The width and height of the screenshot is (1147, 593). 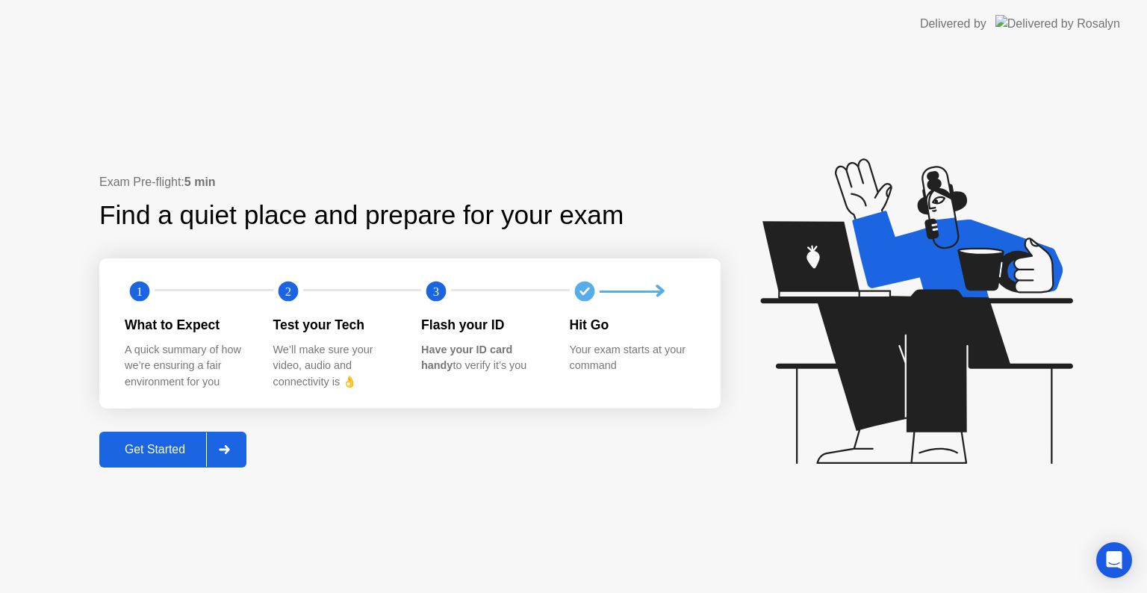 What do you see at coordinates (410, 182) in the screenshot?
I see `div: Exam Pre-flight:` at bounding box center [410, 182].